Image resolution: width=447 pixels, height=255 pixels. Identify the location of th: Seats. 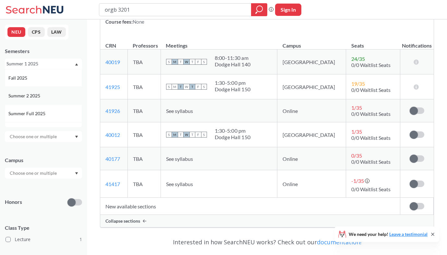
(373, 42).